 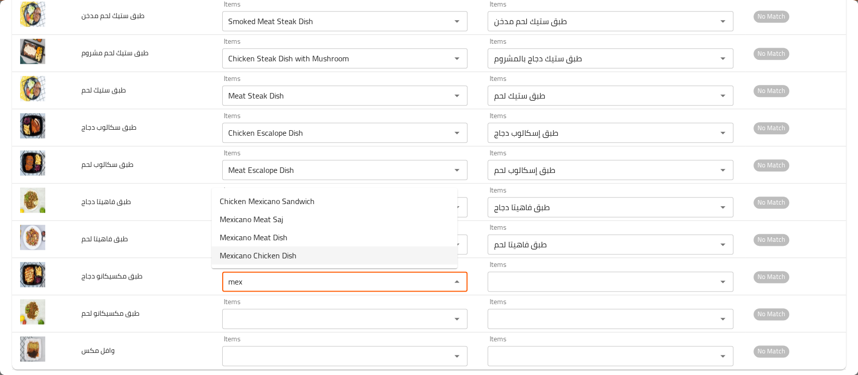 What do you see at coordinates (33, 126) in the screenshot?
I see `img: طبق سكالوب دجاج` at bounding box center [33, 126].